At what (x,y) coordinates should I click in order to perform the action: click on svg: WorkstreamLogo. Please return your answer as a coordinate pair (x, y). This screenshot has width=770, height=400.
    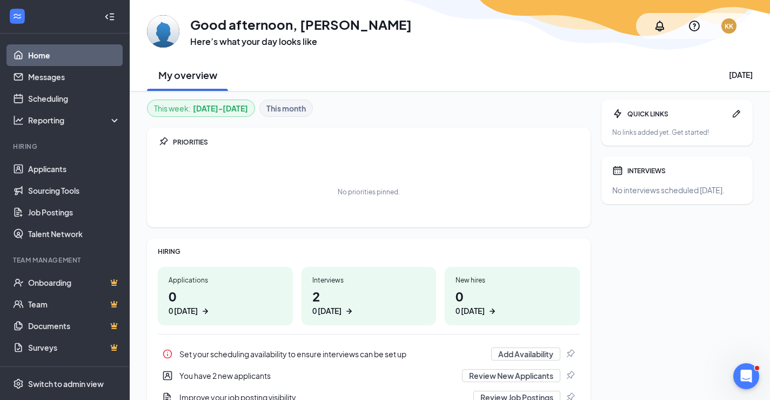
    Looking at the image, I should click on (17, 16).